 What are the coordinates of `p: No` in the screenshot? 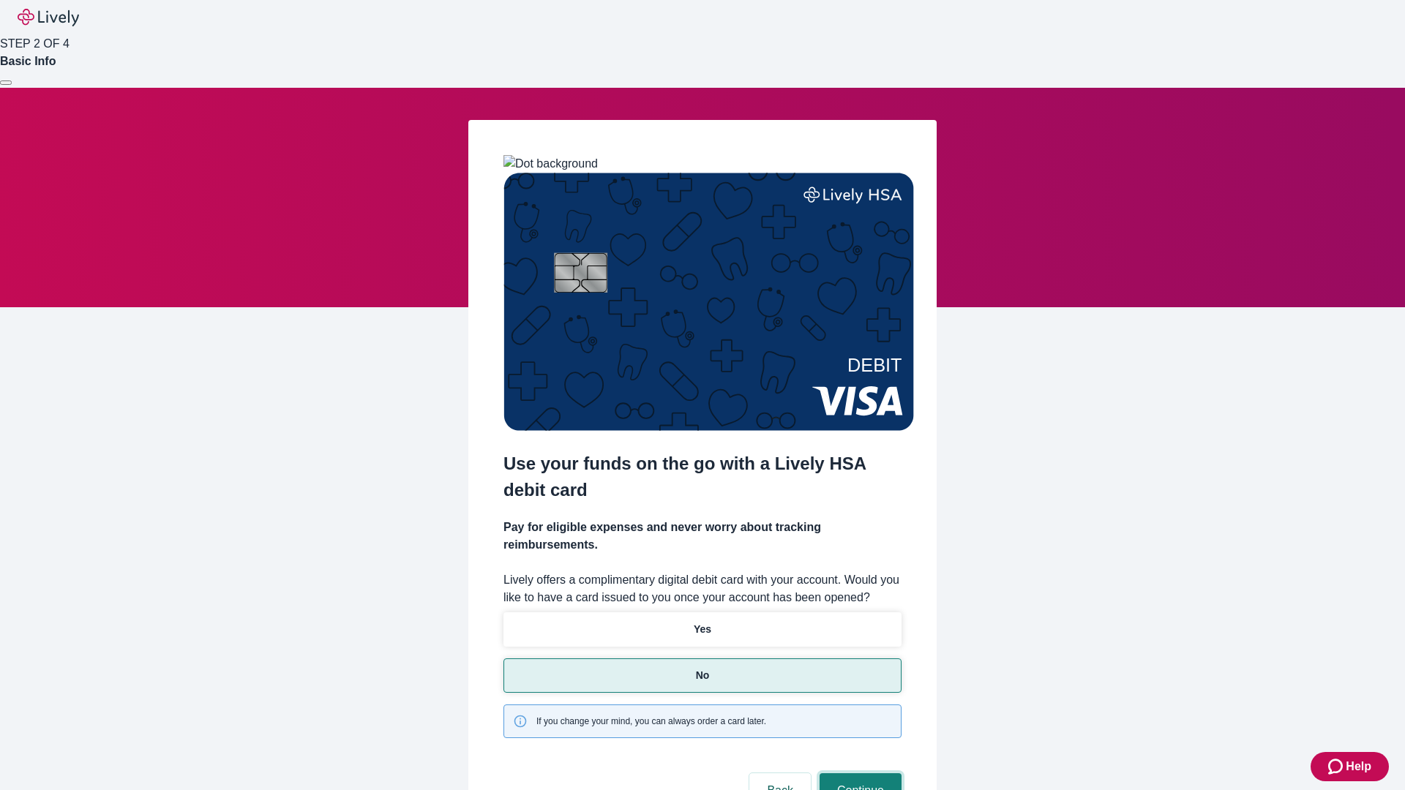 It's located at (702, 675).